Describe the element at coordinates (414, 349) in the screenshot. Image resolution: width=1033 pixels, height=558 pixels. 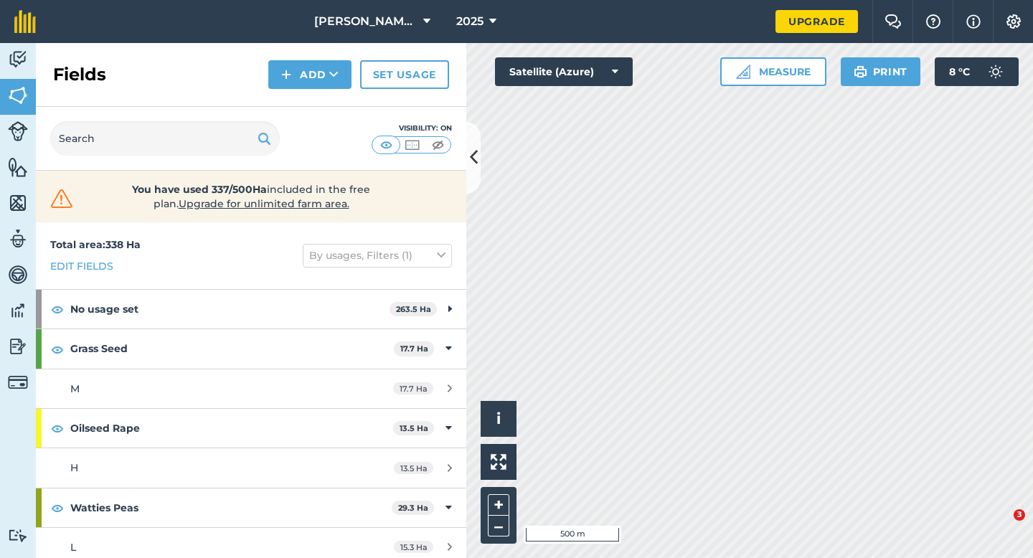
I see `strong: 17.7 Ha` at that location.